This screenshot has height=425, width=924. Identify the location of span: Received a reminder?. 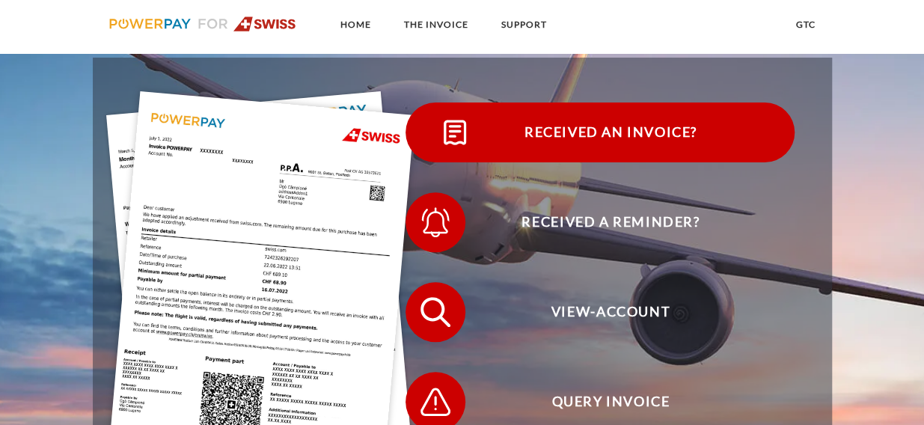
(611, 222).